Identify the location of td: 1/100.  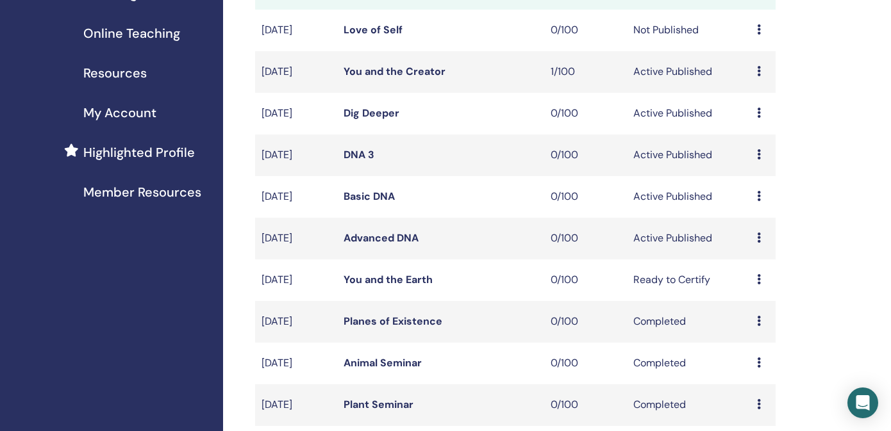
(585, 72).